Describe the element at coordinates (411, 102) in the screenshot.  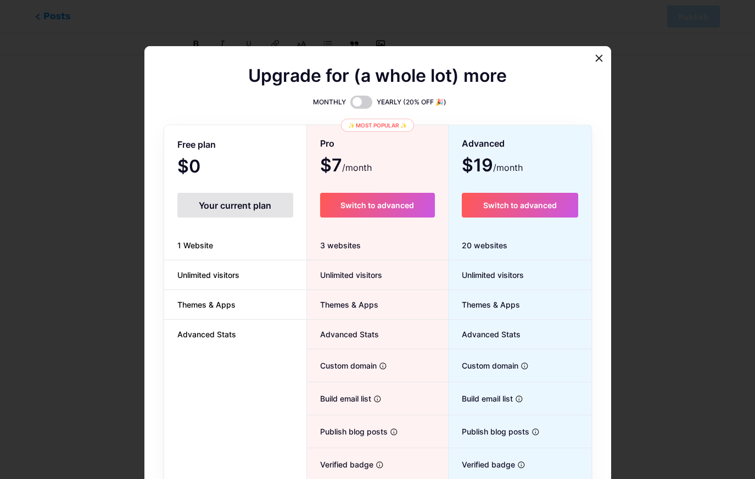
I see `span: YEARLY (20% OFF 🎉)` at that location.